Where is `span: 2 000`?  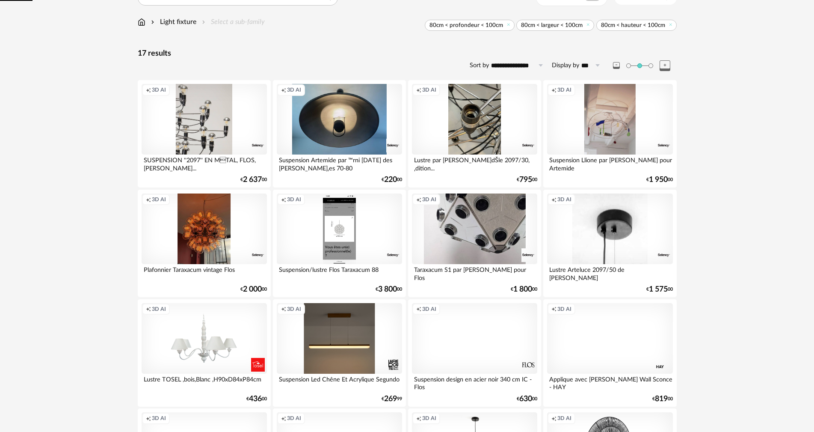
span: 2 000 is located at coordinates (252, 289).